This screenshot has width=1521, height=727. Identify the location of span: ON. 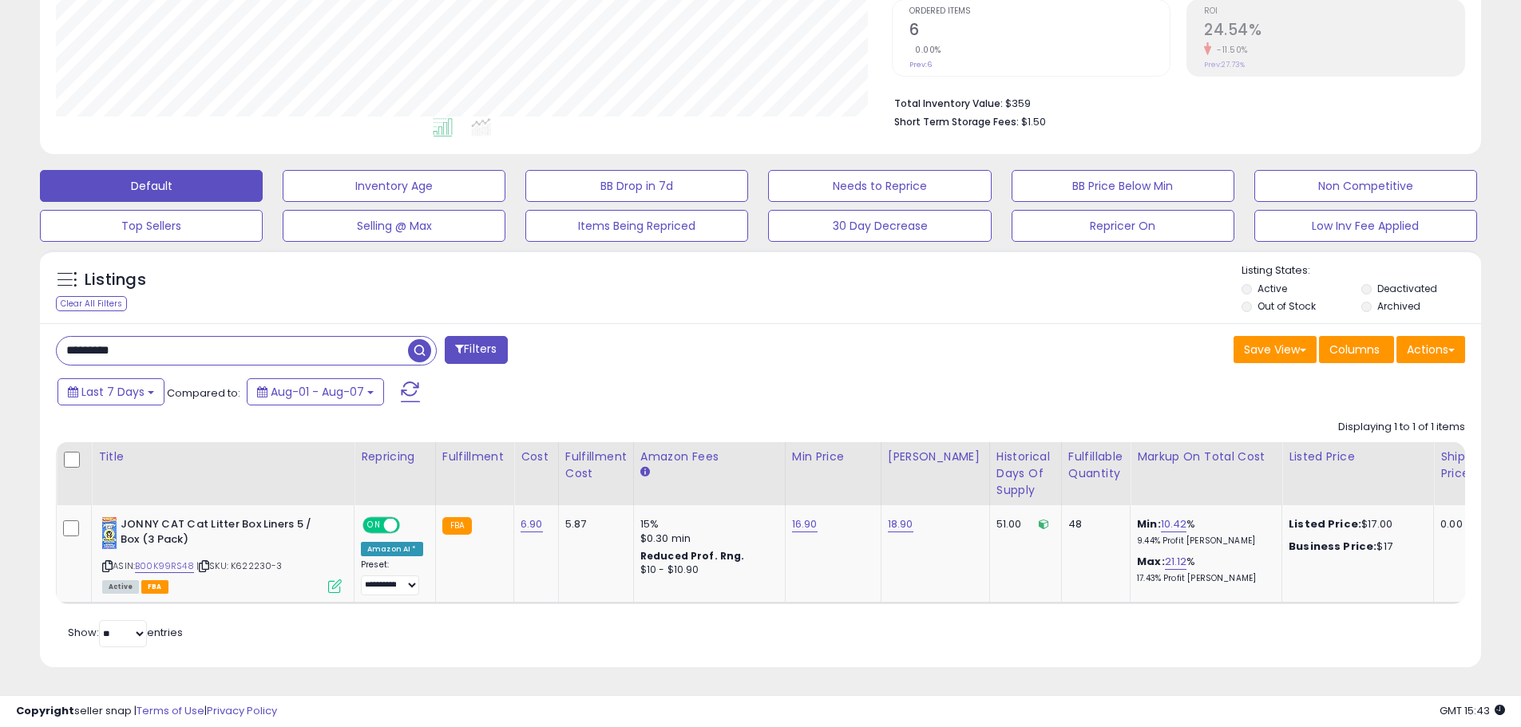
(374, 525).